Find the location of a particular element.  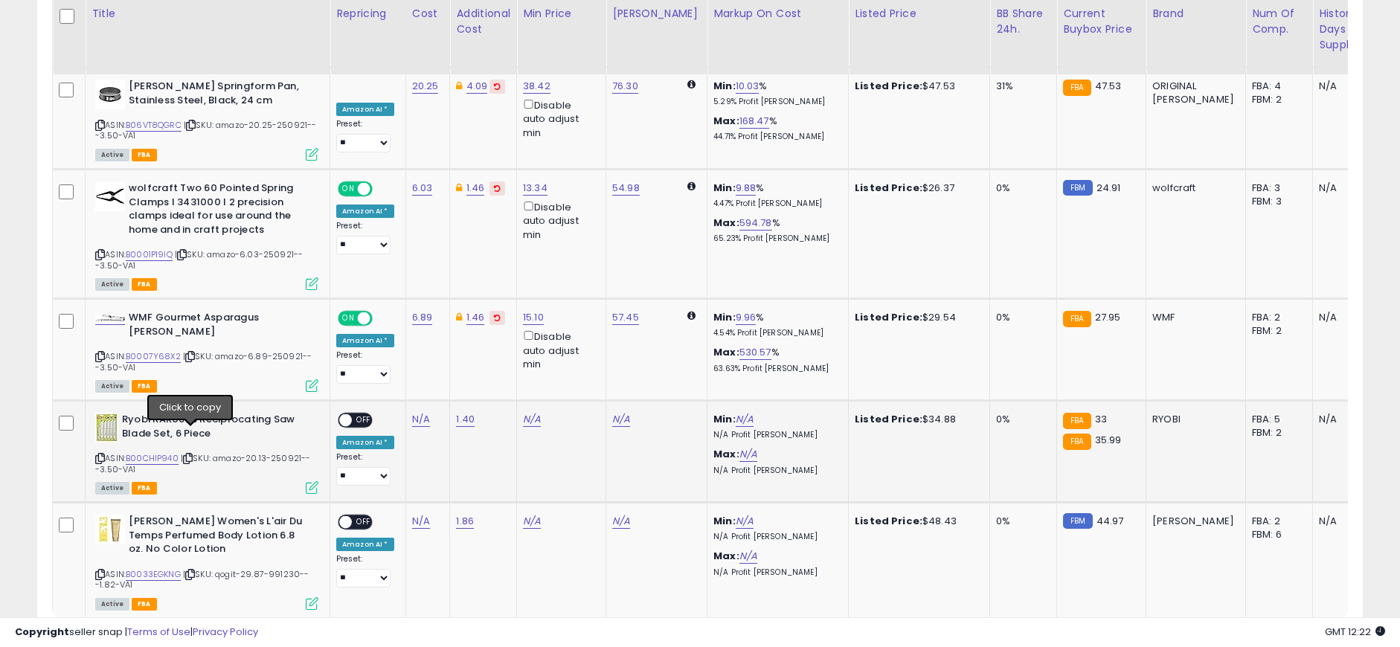

span: 2025-10-8 12:22 GMT is located at coordinates (1355, 632).